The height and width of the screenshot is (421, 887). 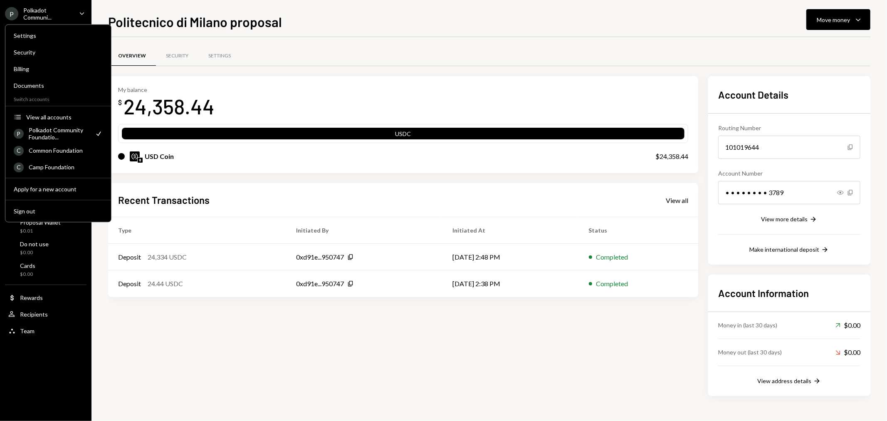 I want to click on h2: Account Details, so click(x=790, y=94).